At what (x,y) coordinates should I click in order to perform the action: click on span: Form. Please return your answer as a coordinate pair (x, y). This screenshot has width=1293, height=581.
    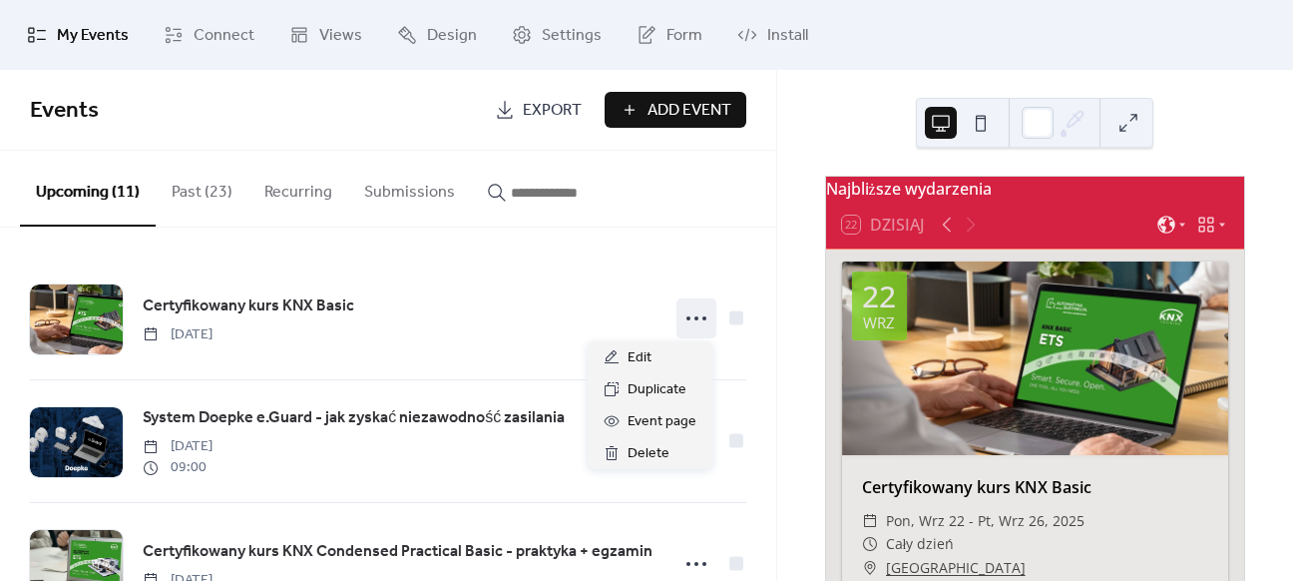
    Looking at the image, I should click on (685, 36).